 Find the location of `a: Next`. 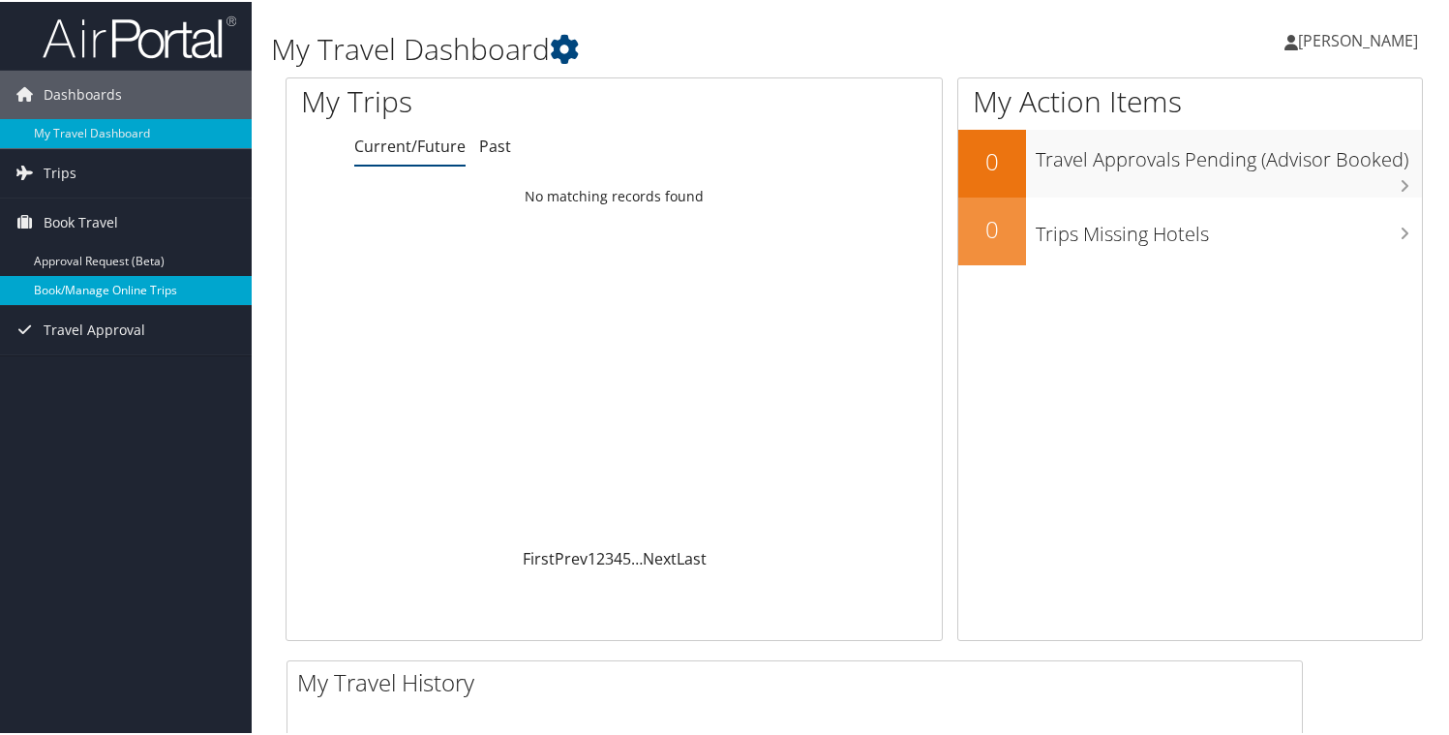

a: Next is located at coordinates (659, 556).